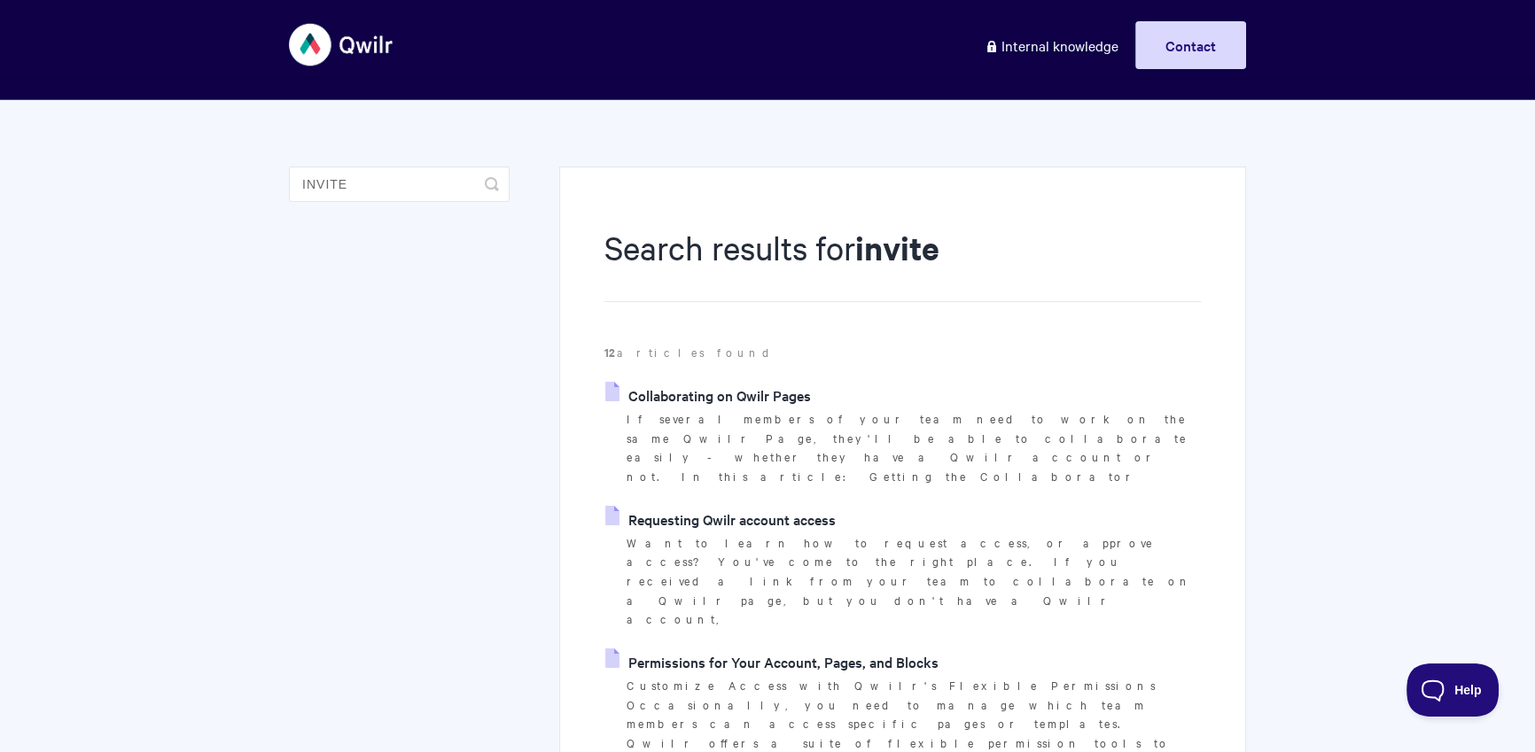 The image size is (1535, 752). I want to click on p: Want to learn how to request access, or approve access? You've come to the right place. If you re..., so click(913, 581).